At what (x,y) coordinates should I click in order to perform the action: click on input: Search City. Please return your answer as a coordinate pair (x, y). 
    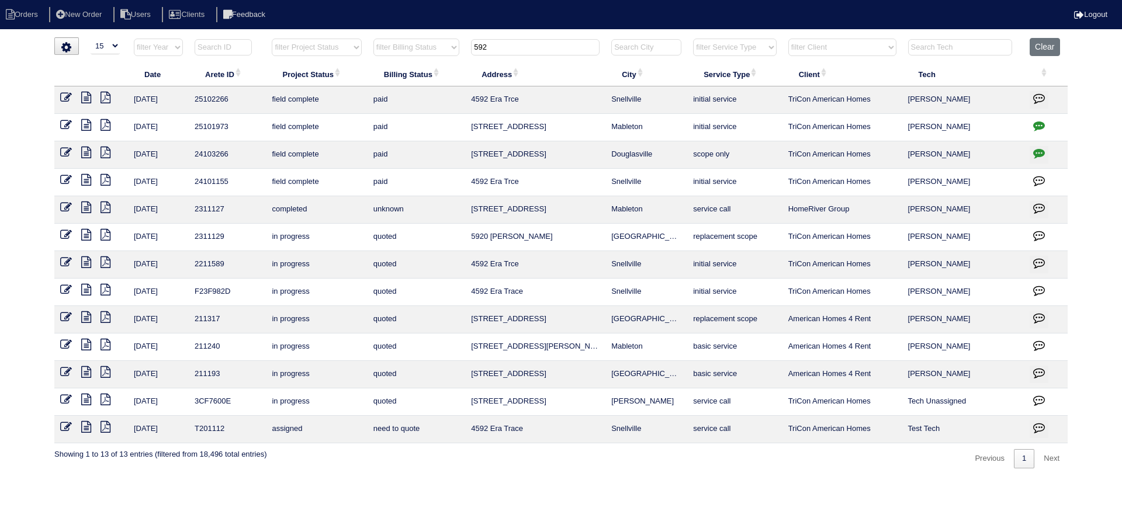
    Looking at the image, I should click on (646, 47).